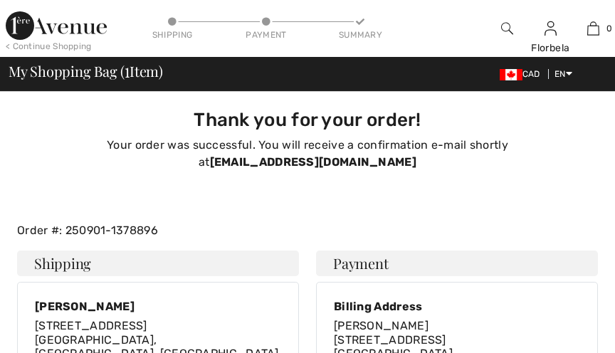 This screenshot has width=615, height=353. What do you see at coordinates (507, 28) in the screenshot?
I see `img: search the website` at bounding box center [507, 28].